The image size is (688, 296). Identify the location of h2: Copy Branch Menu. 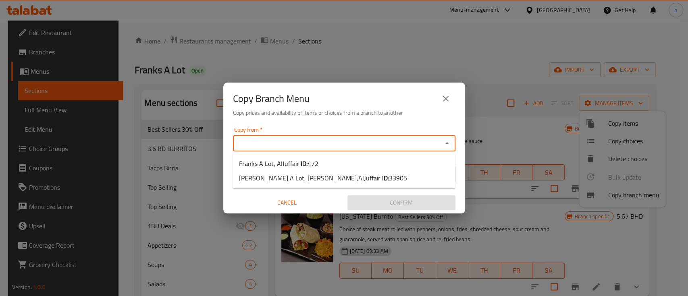
(271, 99).